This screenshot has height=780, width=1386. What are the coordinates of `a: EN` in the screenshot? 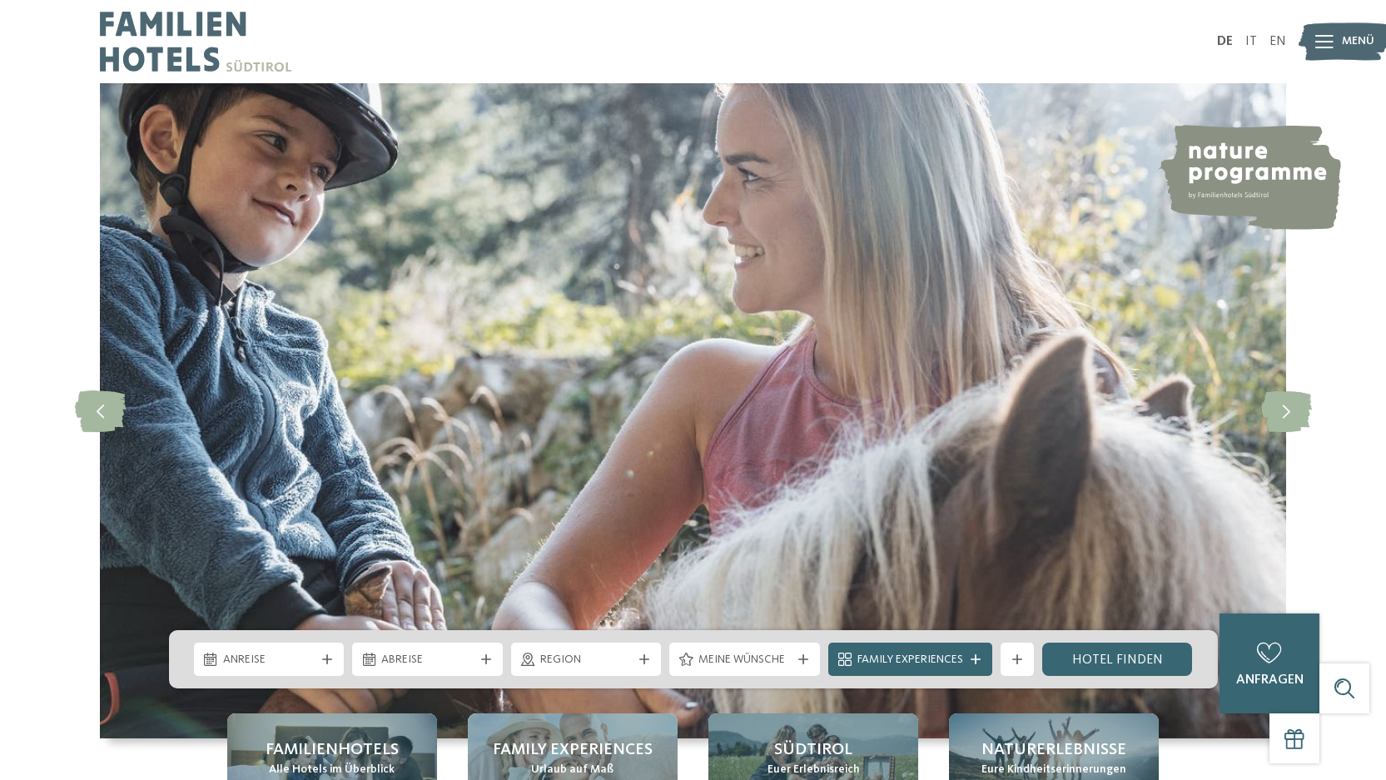 It's located at (1278, 42).